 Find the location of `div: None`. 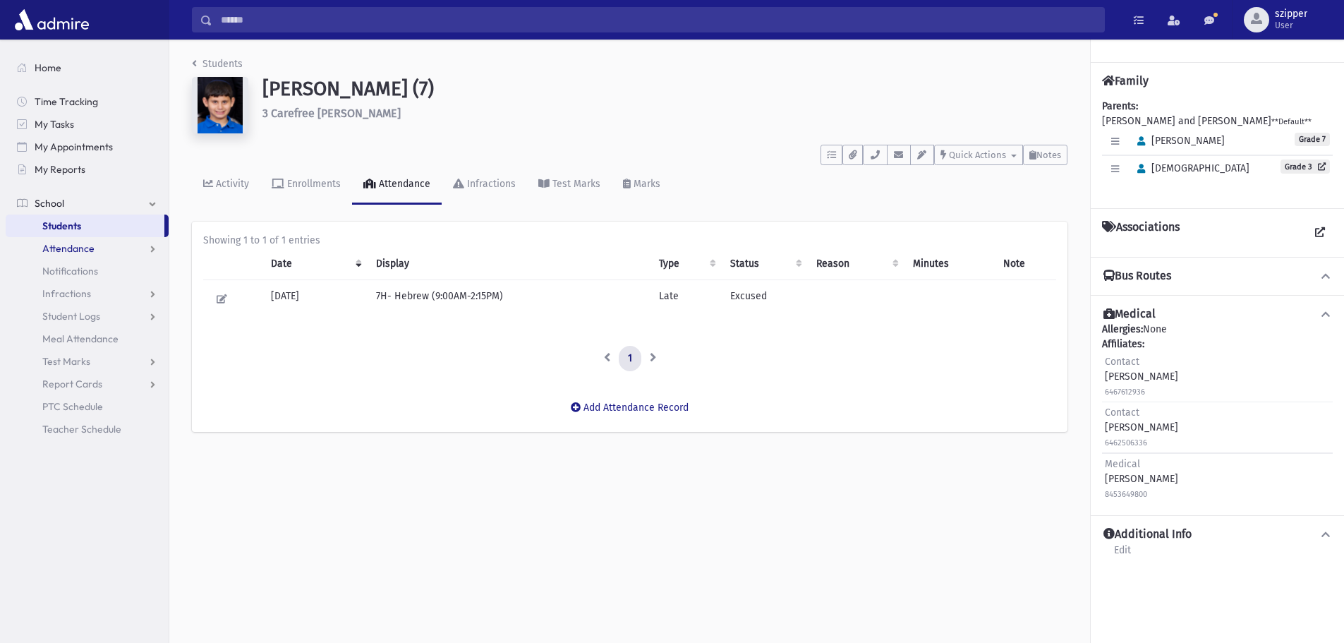

div: None is located at coordinates (1217, 413).